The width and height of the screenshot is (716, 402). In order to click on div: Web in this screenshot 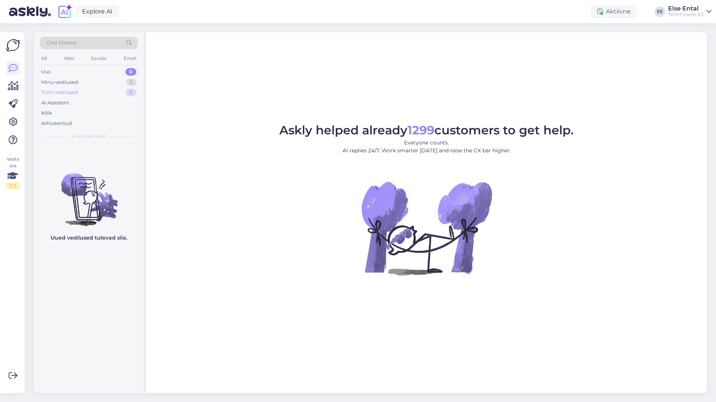, I will do `click(69, 58)`.